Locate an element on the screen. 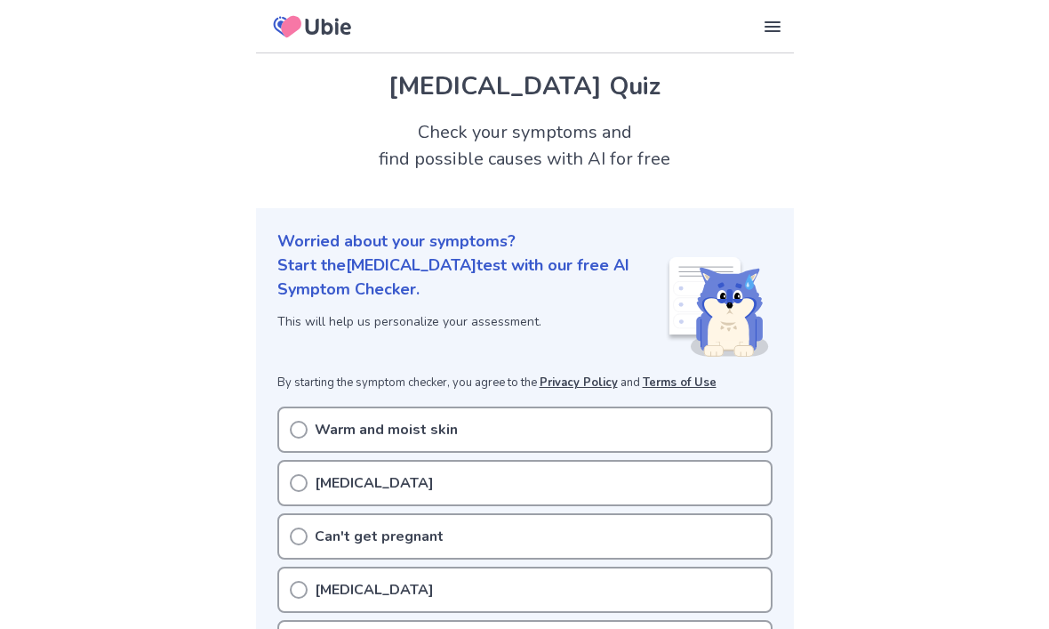 The image size is (1049, 629). p: Can't get pregnant is located at coordinates (379, 536).